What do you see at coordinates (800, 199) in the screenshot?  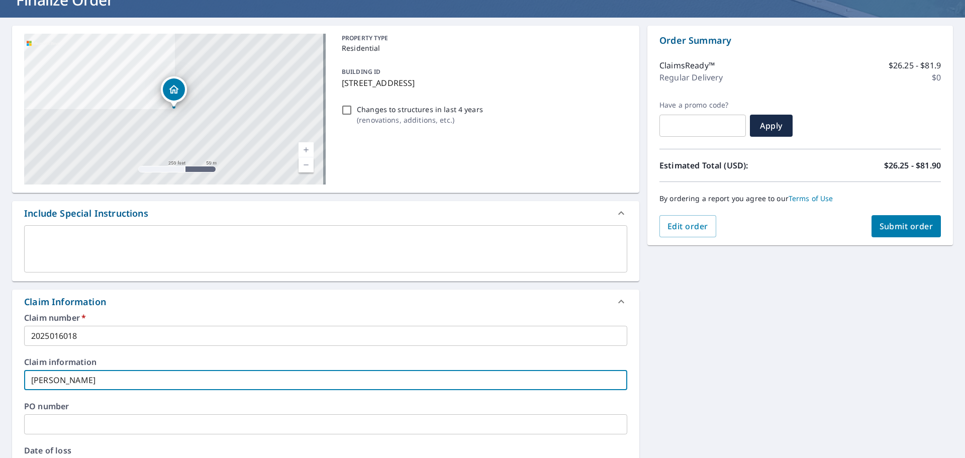 I see `p: By ordering a report you agree to our` at bounding box center [800, 199].